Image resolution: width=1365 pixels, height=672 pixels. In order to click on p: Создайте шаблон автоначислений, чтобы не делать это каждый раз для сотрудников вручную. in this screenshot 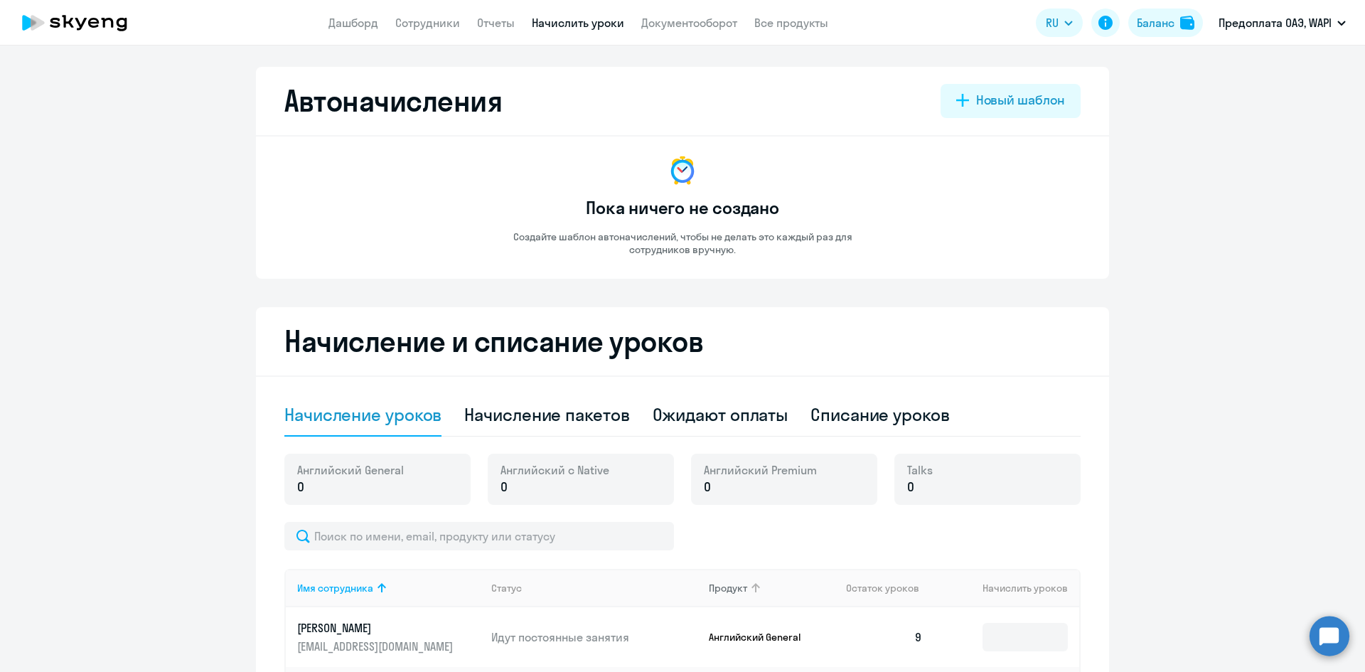, I will do `click(682, 243)`.